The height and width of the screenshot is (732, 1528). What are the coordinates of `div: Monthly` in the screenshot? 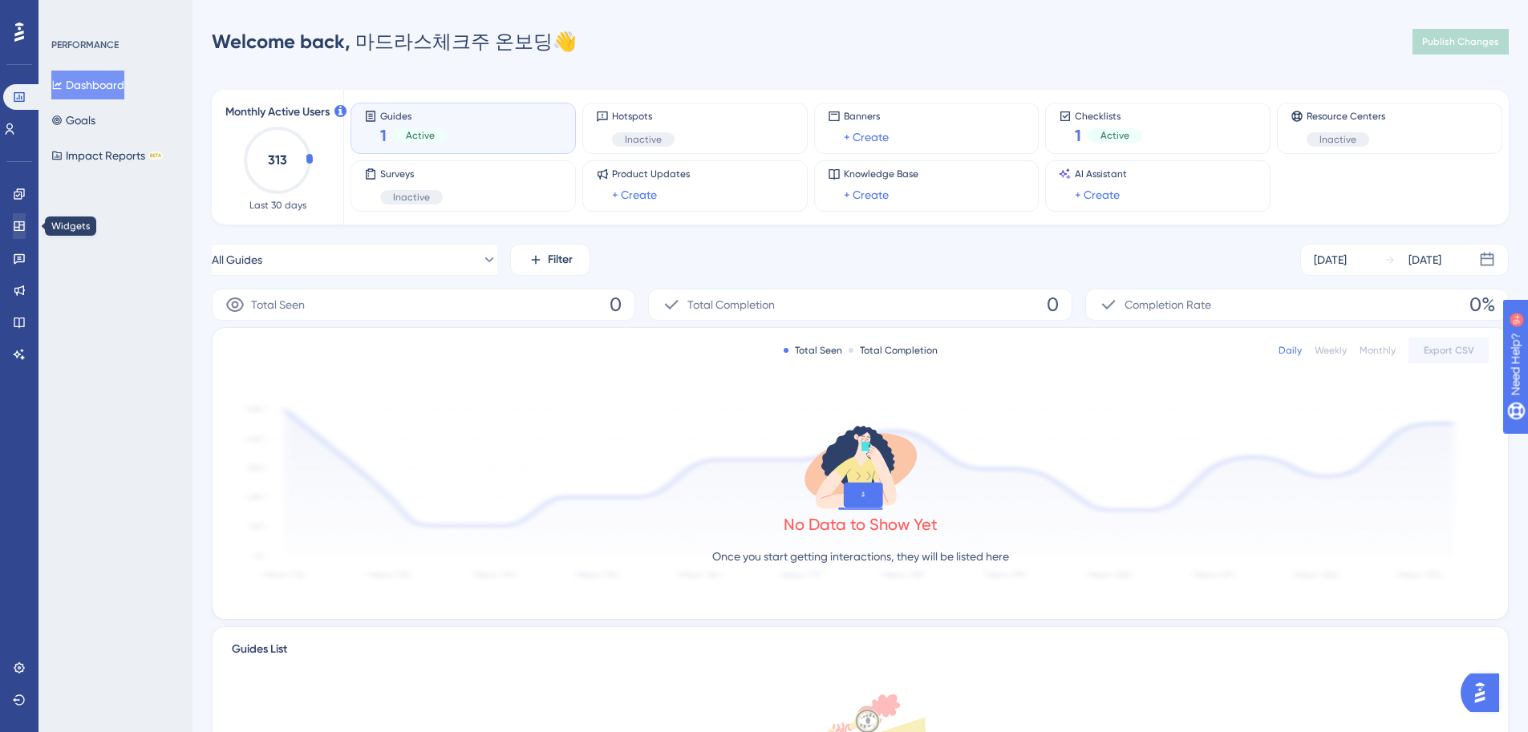 It's located at (1377, 350).